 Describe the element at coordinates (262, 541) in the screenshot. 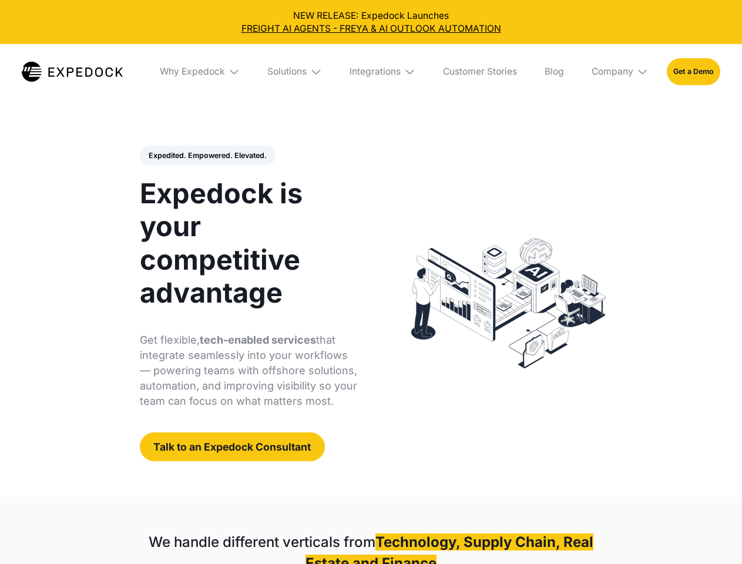

I see `strong: We handle different verticals from` at that location.